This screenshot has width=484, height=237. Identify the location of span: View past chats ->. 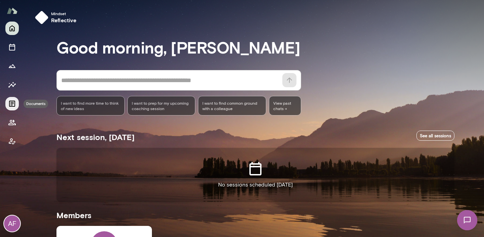
(285, 106).